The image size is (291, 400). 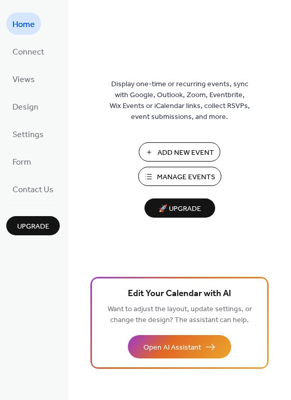 I want to click on a: Settings, so click(x=28, y=133).